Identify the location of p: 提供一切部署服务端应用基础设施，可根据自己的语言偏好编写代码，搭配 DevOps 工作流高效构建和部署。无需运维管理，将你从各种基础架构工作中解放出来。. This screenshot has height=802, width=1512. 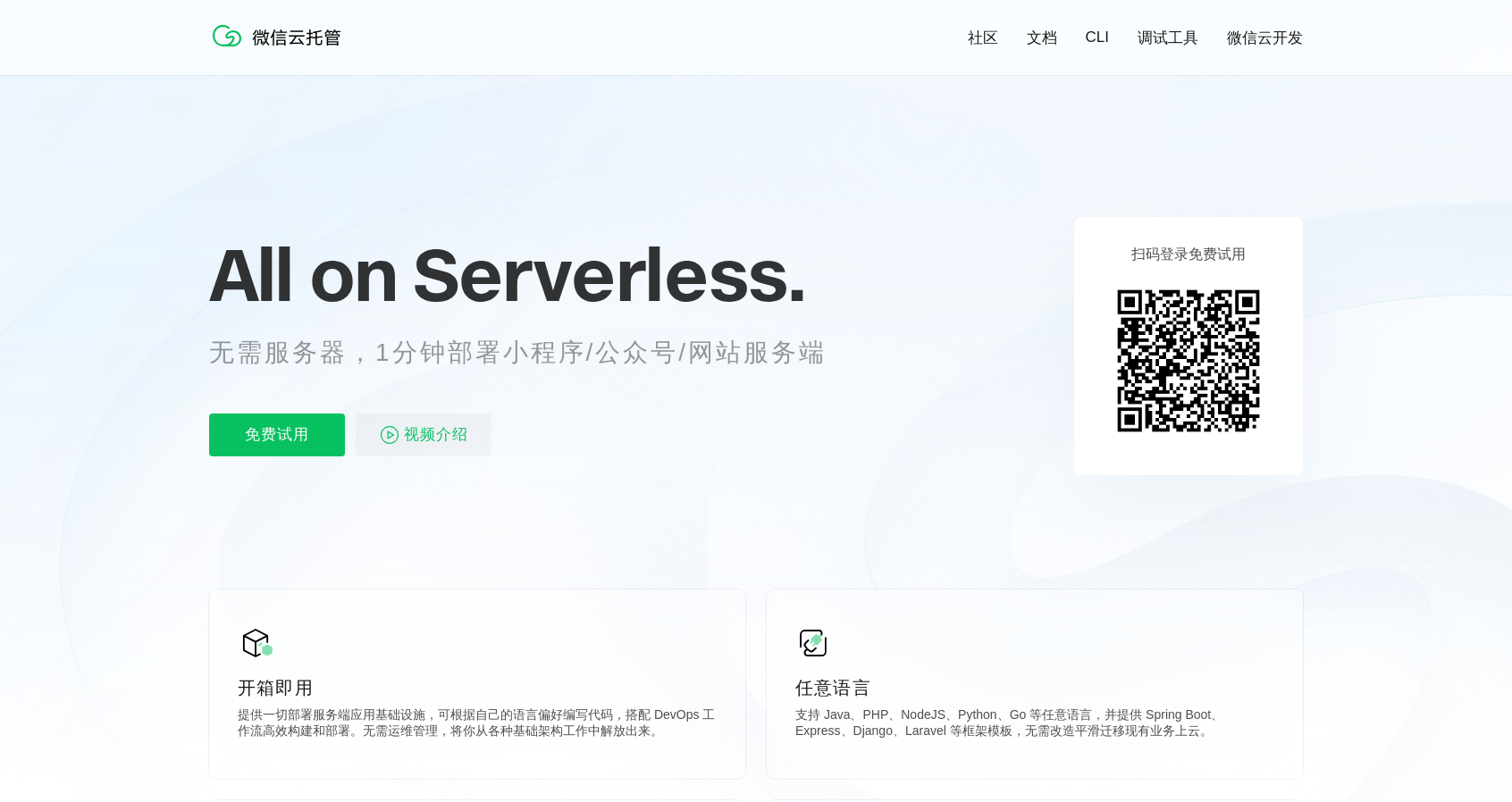
(477, 725).